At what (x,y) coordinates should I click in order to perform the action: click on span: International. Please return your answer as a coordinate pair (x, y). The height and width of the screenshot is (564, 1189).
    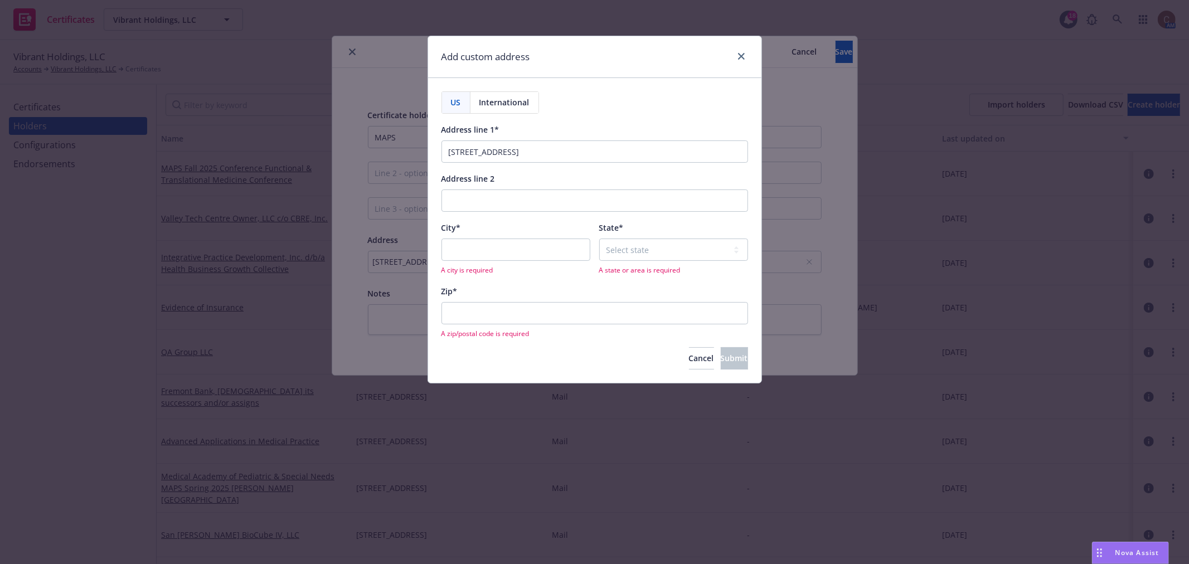
    Looking at the image, I should click on (504, 102).